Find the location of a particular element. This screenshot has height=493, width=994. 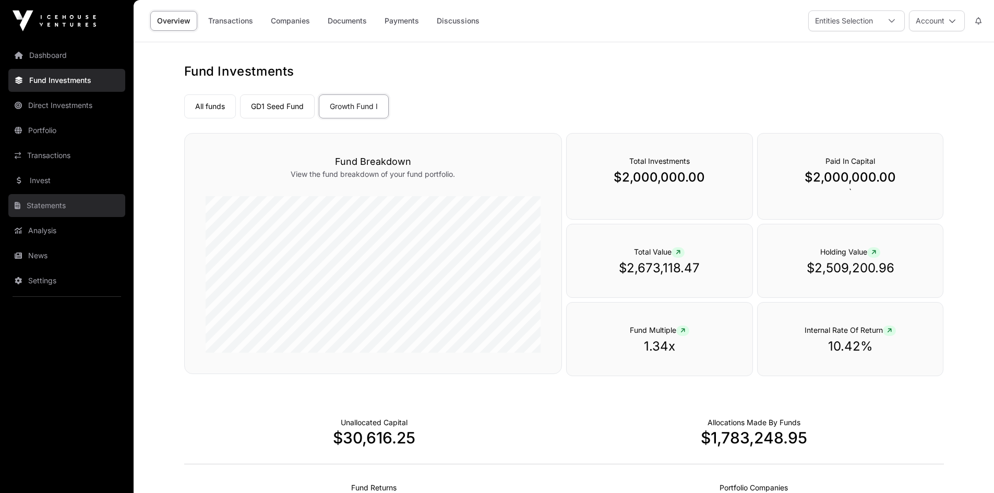

p: View the fund breakdown of your fund portfolio. is located at coordinates (373, 174).